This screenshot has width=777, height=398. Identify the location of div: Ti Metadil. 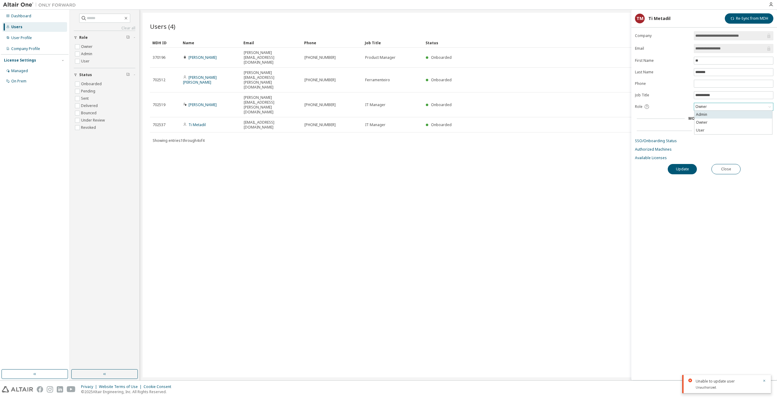
(659, 19).